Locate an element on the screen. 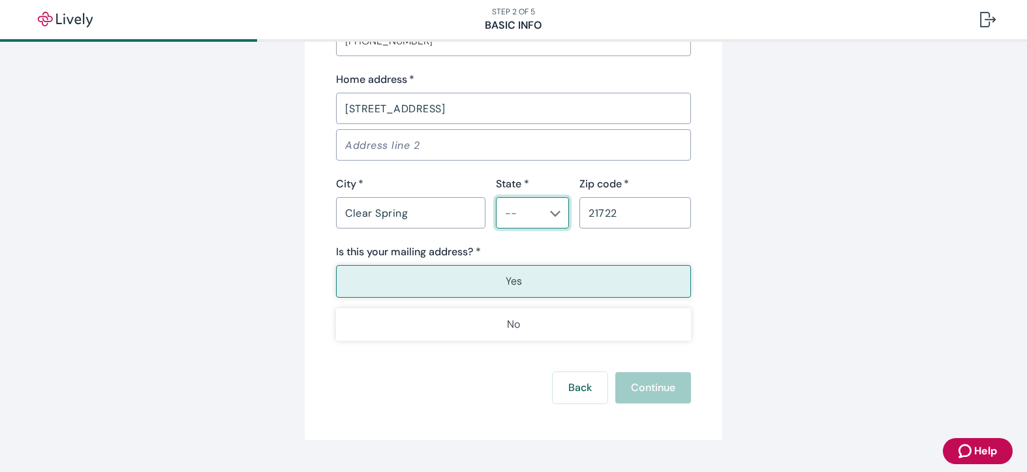 The width and height of the screenshot is (1027, 472). svg: Zendesk support icon is located at coordinates (966, 451).